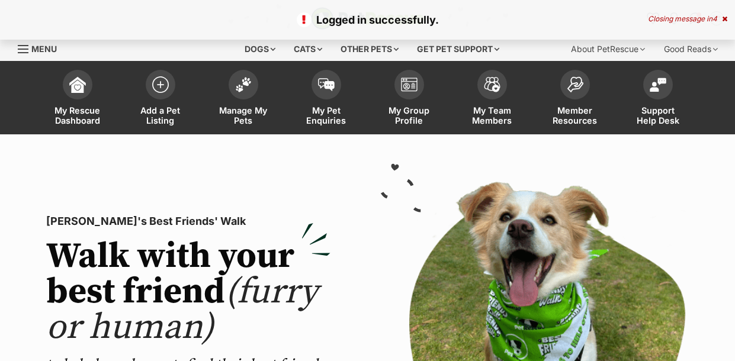 The image size is (735, 361). Describe the element at coordinates (492, 85) in the screenshot. I see `img: team-members-icon-5396bd8760b3fe7c0b43da4ab00e1e3bb1a5d9ba89233759b79545d2d3fc5d0d.svg` at that location.